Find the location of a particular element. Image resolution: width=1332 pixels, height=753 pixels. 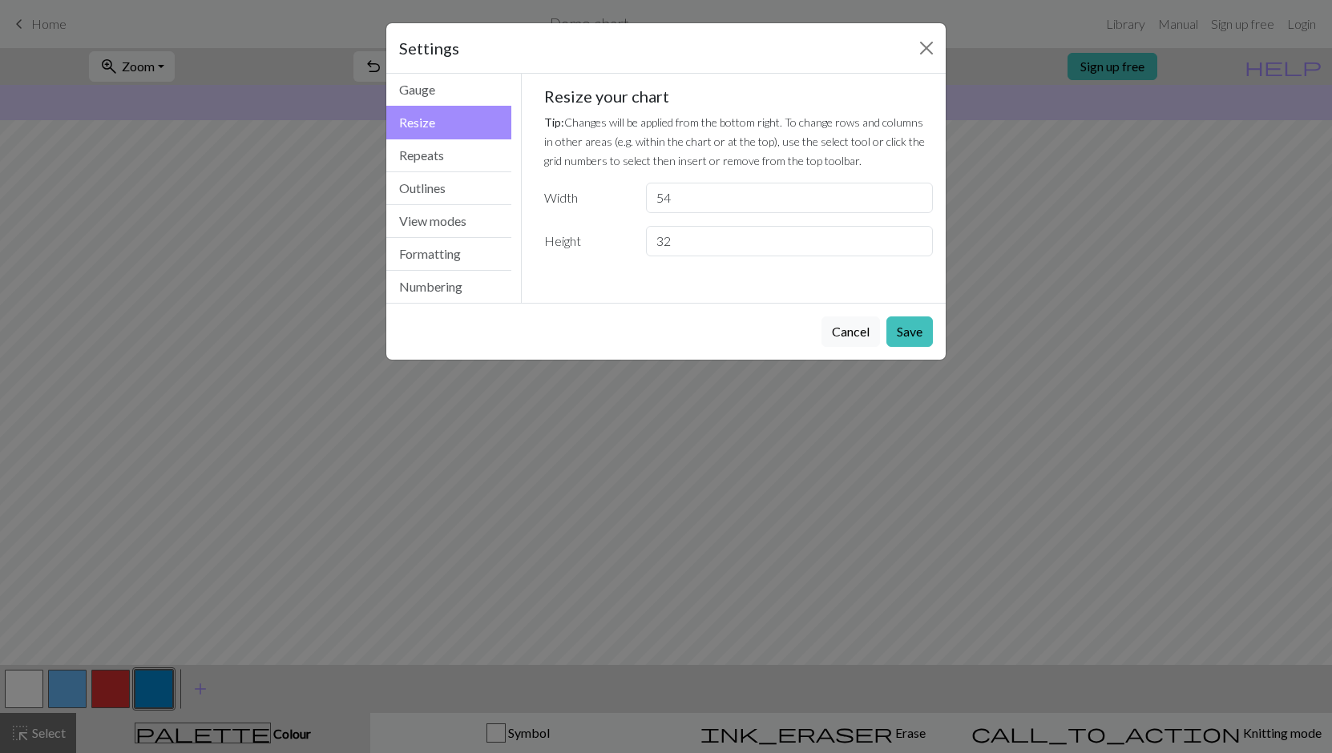

small: Changes will be applied from the bottom right. To change rows and columns in other areas (e.g. wi... is located at coordinates (734, 141).